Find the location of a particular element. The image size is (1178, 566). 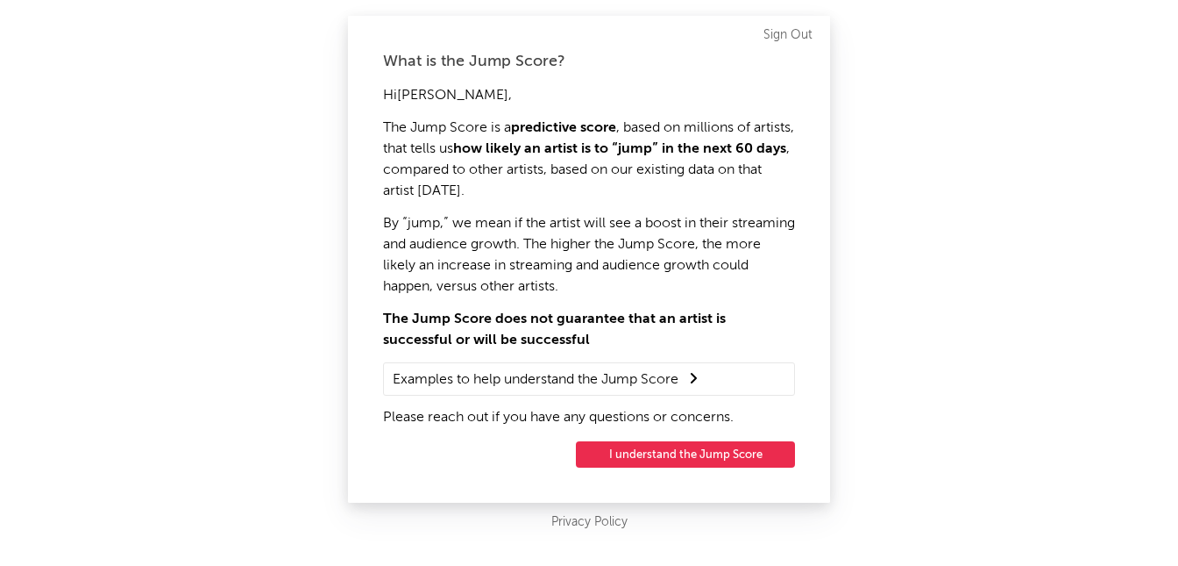

p: Please reach out if you have any questions or concerns. is located at coordinates (589, 417).